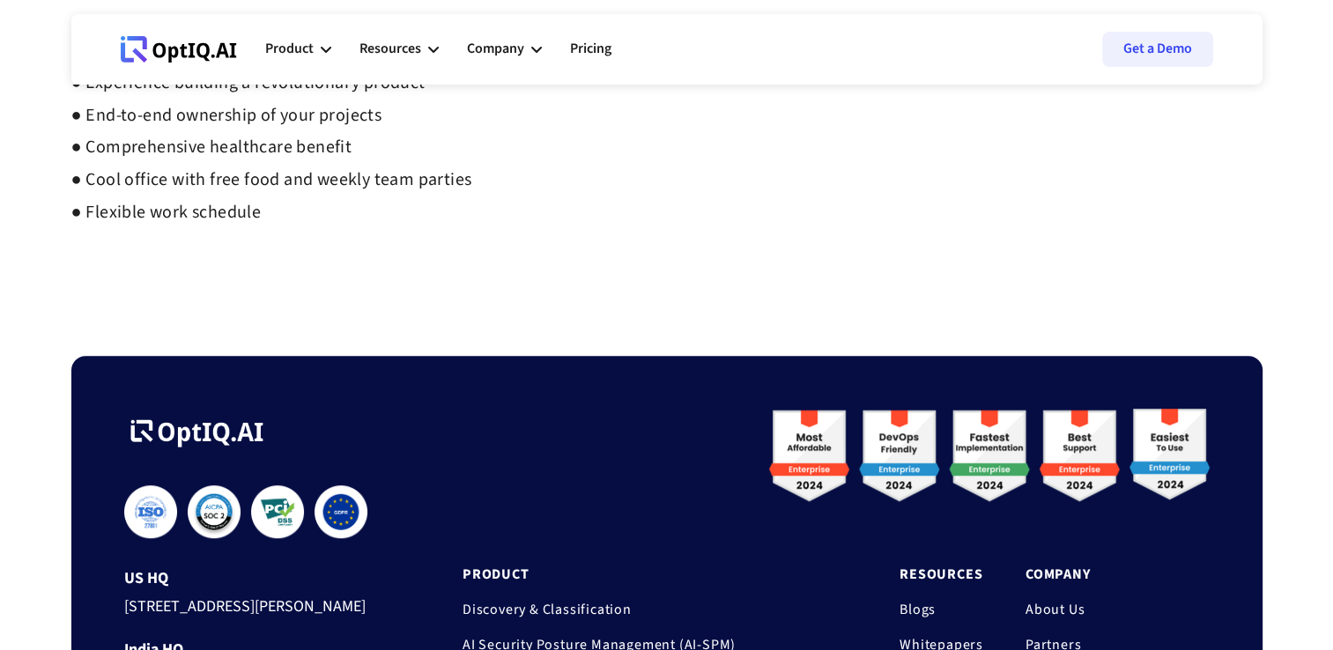 This screenshot has width=1333, height=650. I want to click on a: Company, so click(1096, 574).